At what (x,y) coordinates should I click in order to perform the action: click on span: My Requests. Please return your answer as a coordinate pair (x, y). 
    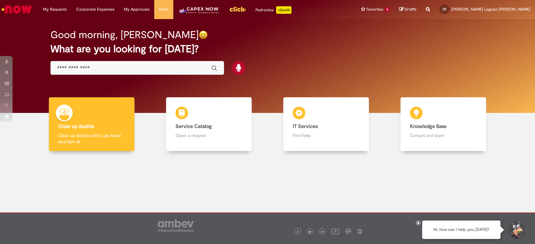
    Looking at the image, I should click on (55, 9).